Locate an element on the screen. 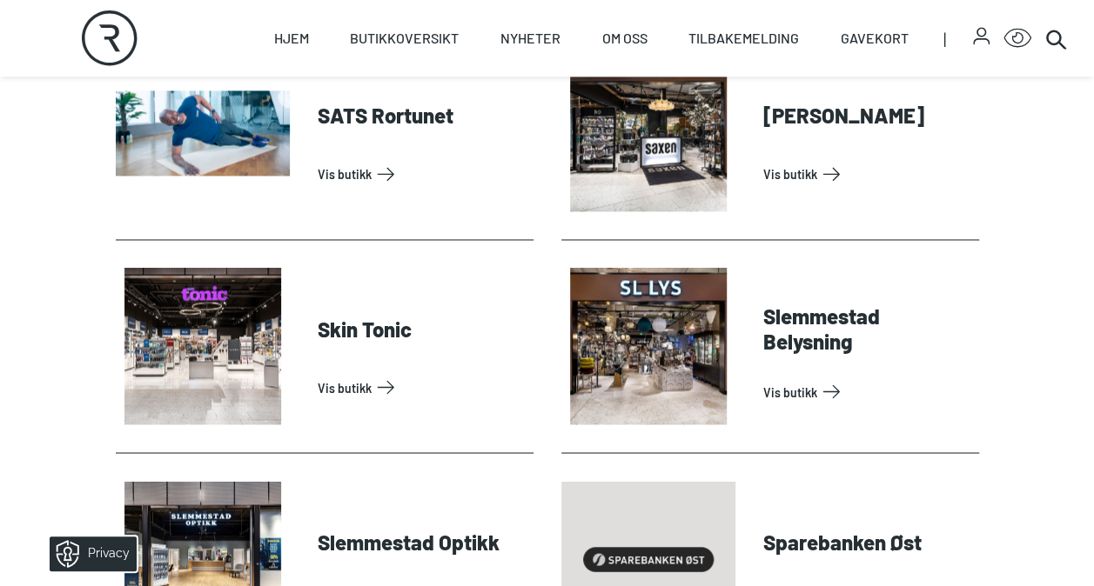 The image size is (1094, 586). a: Vis Butikk: SATS Rortunet is located at coordinates (422, 174).